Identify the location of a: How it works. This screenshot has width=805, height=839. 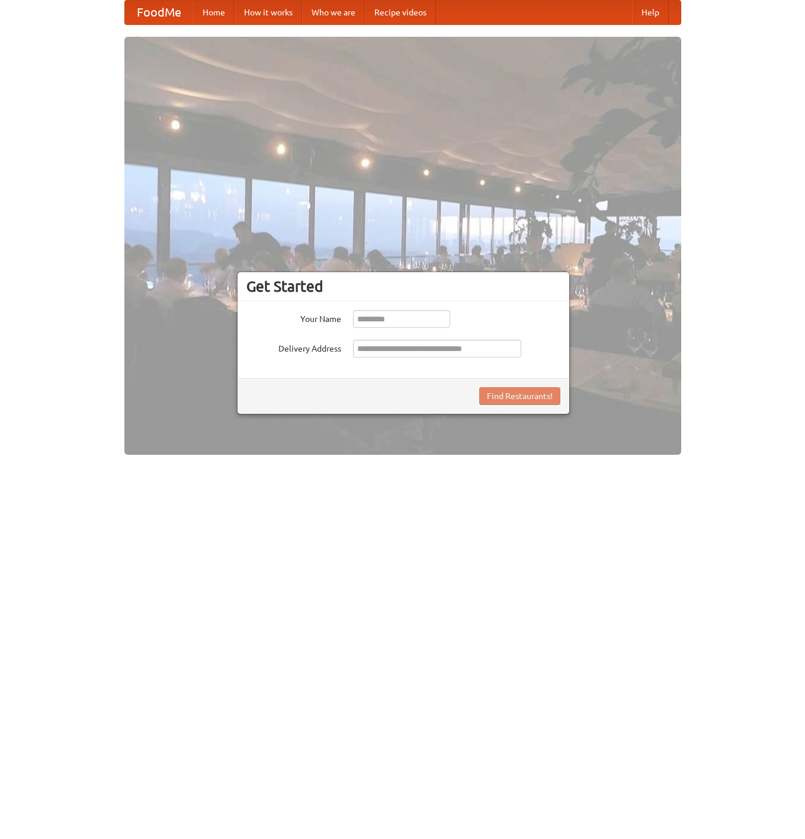
(268, 12).